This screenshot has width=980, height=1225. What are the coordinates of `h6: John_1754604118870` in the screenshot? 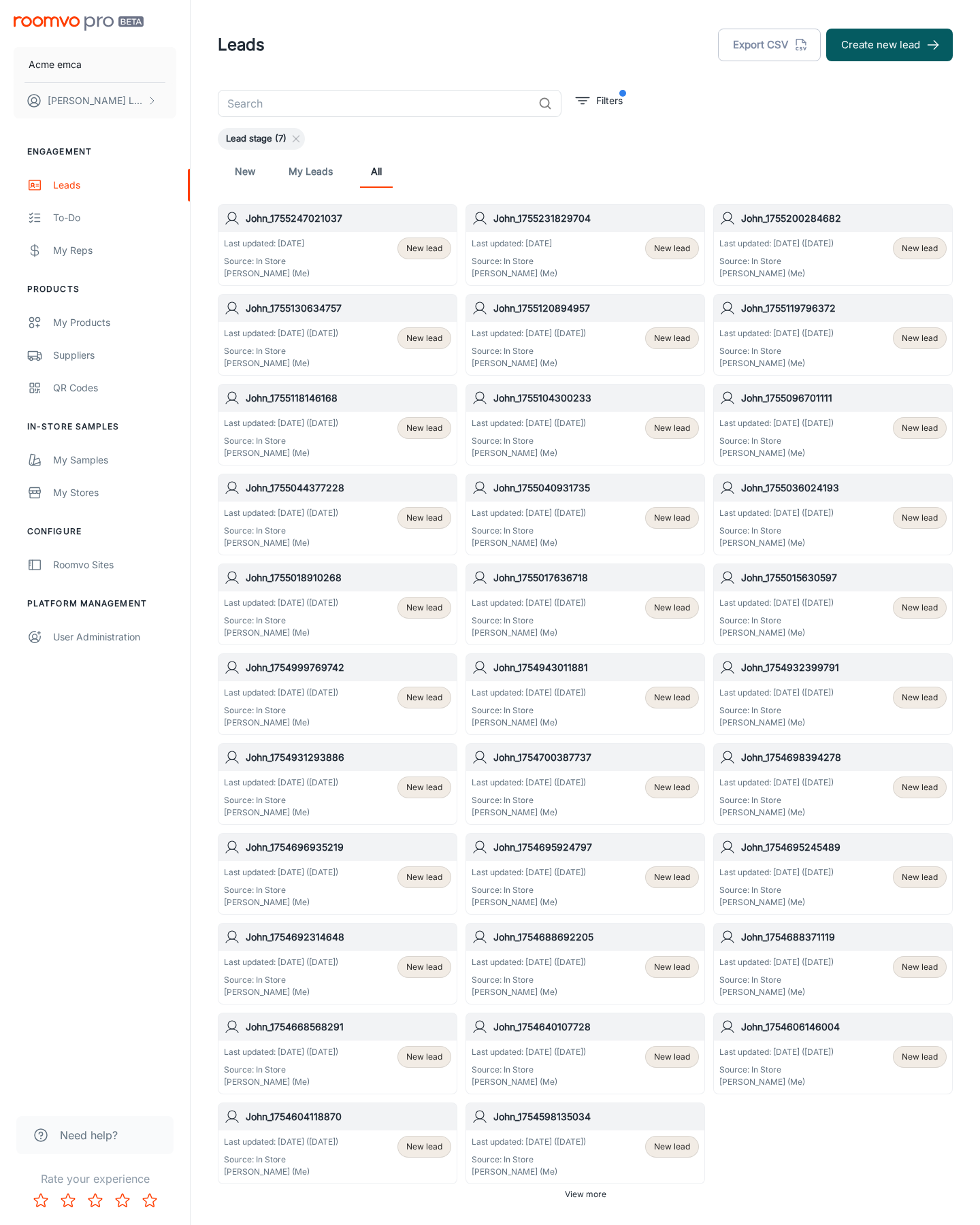 It's located at (349, 1116).